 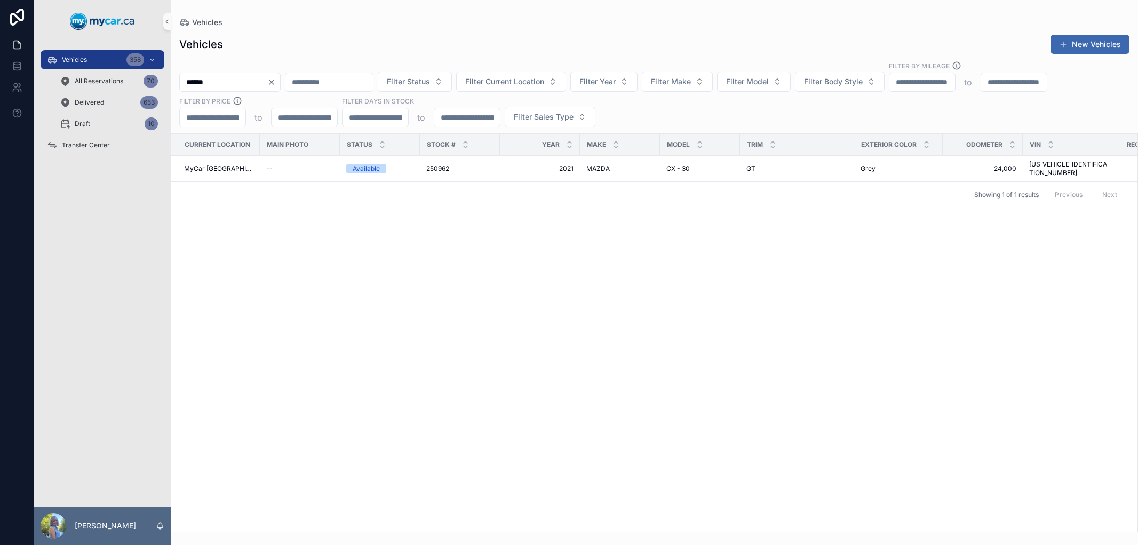 I want to click on a: Transfer Center, so click(x=102, y=145).